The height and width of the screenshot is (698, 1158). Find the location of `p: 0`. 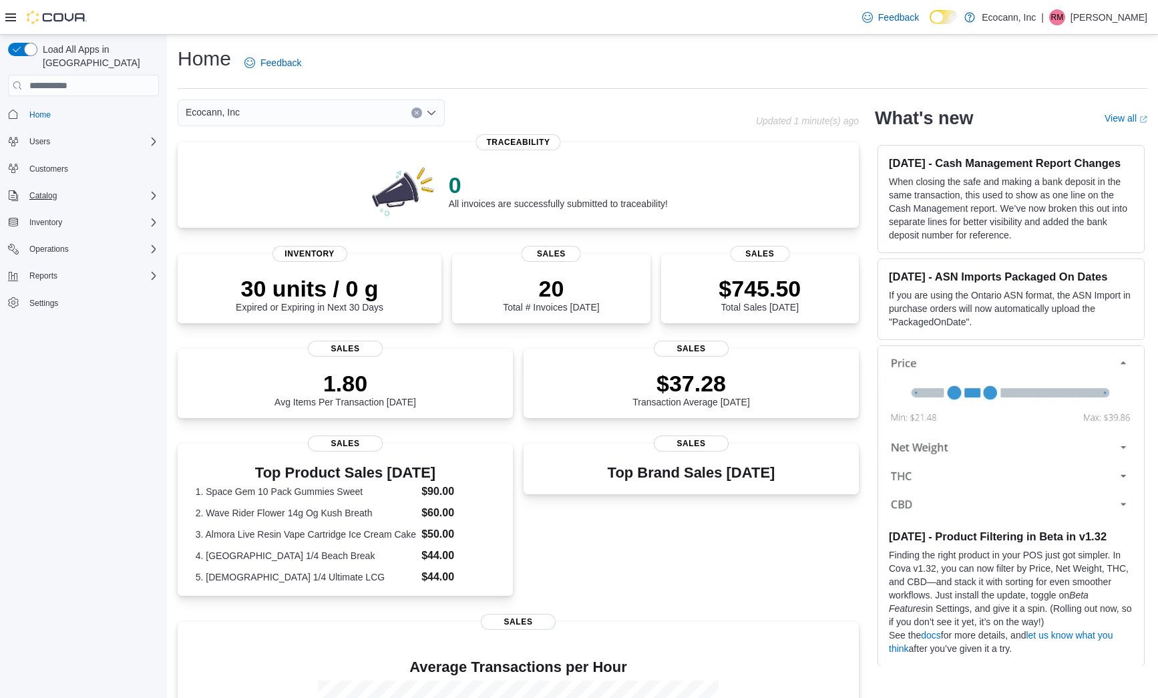

p: 0 is located at coordinates (558, 185).